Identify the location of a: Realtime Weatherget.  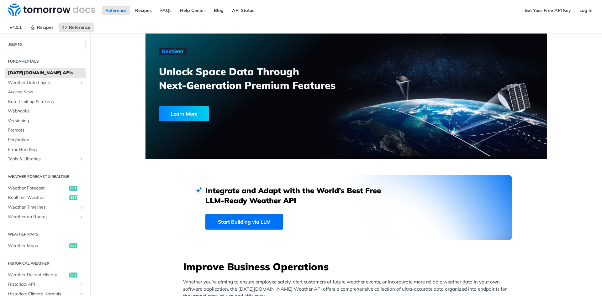
(45, 198).